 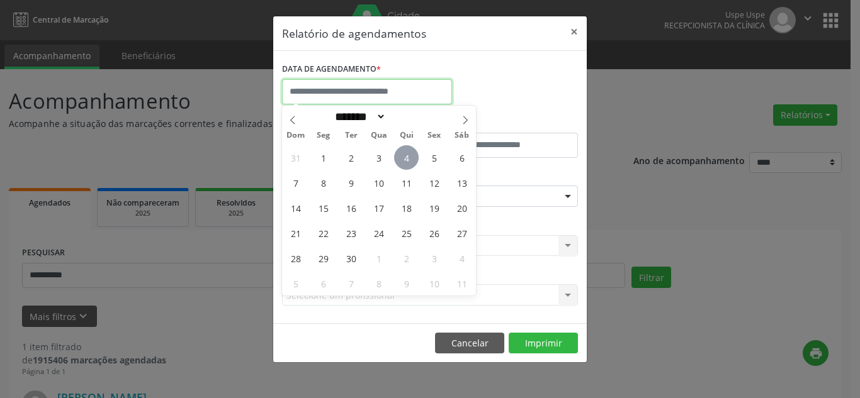 What do you see at coordinates (295, 183) in the screenshot?
I see `span: Setembro 7, 2025` at bounding box center [295, 183].